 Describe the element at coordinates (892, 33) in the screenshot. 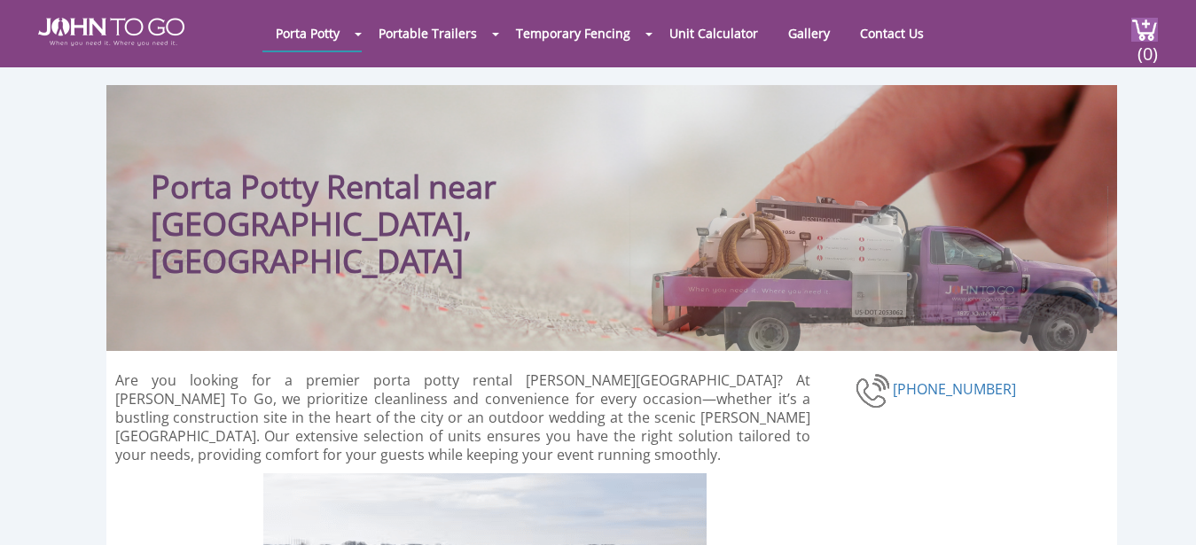

I see `a: Contact Us` at that location.